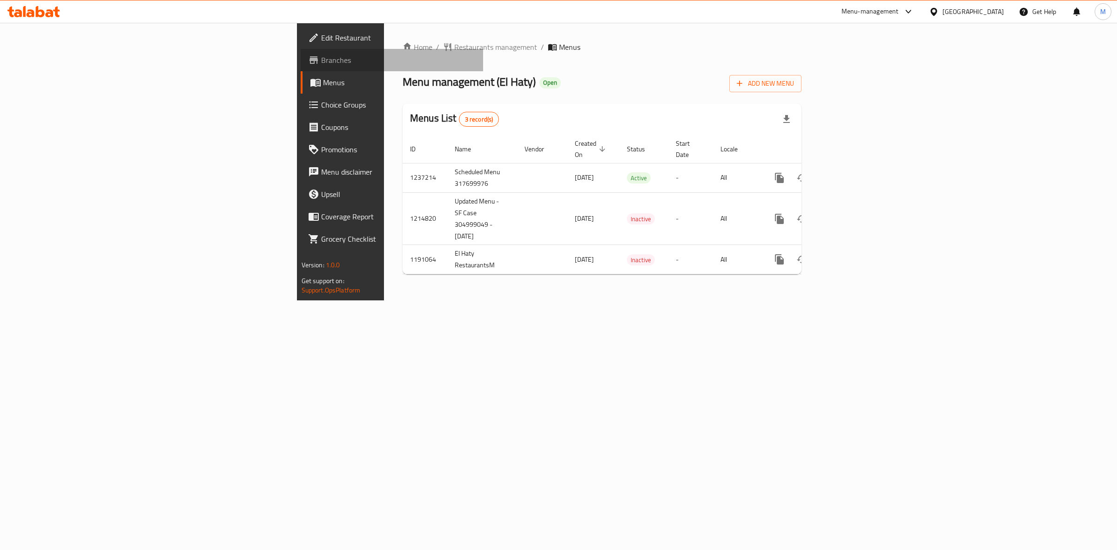 Image resolution: width=1117 pixels, height=550 pixels. I want to click on span: Coupons, so click(398, 127).